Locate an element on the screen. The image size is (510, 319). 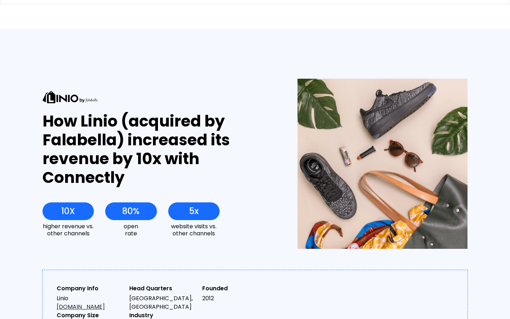
div: 10X is located at coordinates (68, 211).